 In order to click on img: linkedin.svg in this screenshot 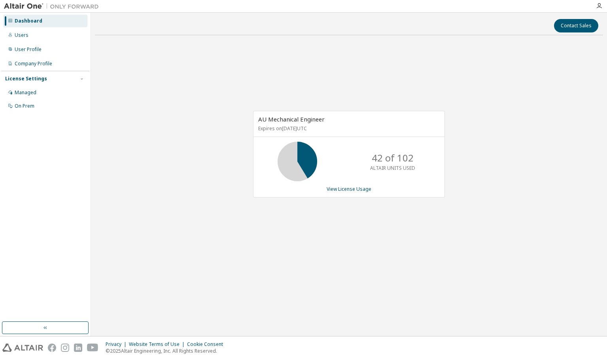, I will do `click(78, 347)`.